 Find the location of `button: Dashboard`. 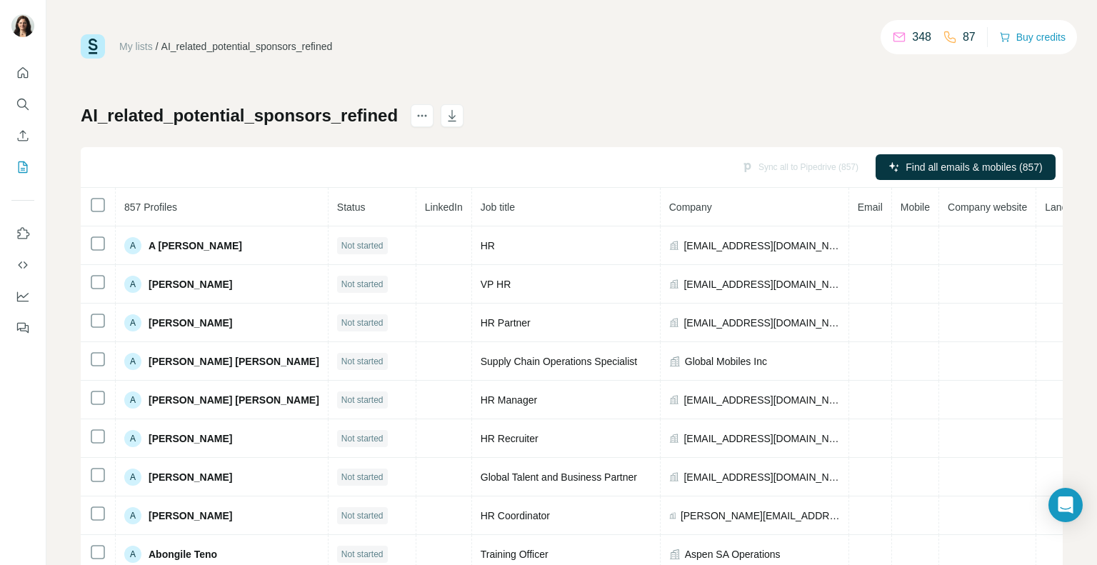

button: Dashboard is located at coordinates (23, 296).